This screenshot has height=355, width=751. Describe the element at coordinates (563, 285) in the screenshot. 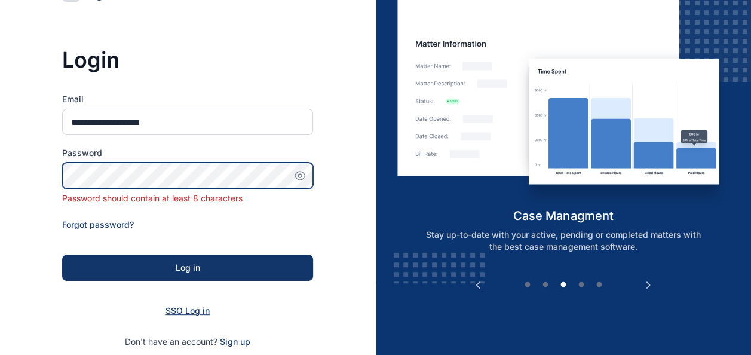

I see `button: 3` at that location.